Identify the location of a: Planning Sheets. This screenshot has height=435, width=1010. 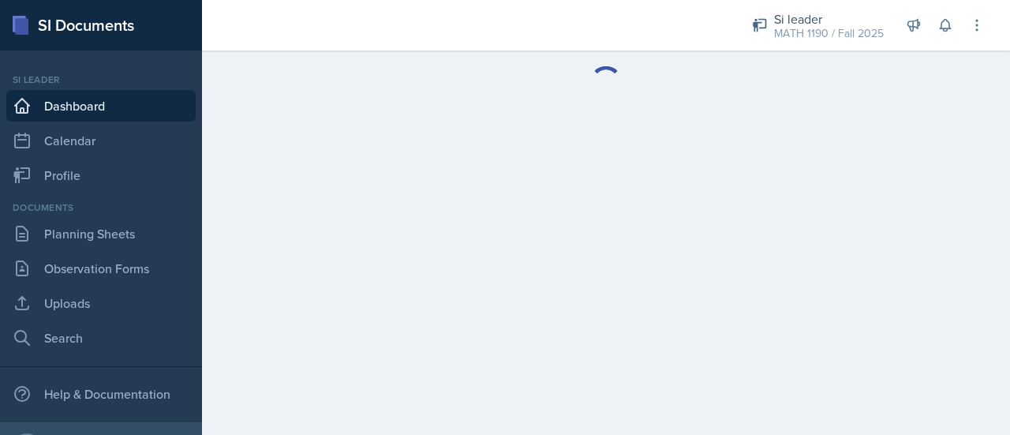
(101, 234).